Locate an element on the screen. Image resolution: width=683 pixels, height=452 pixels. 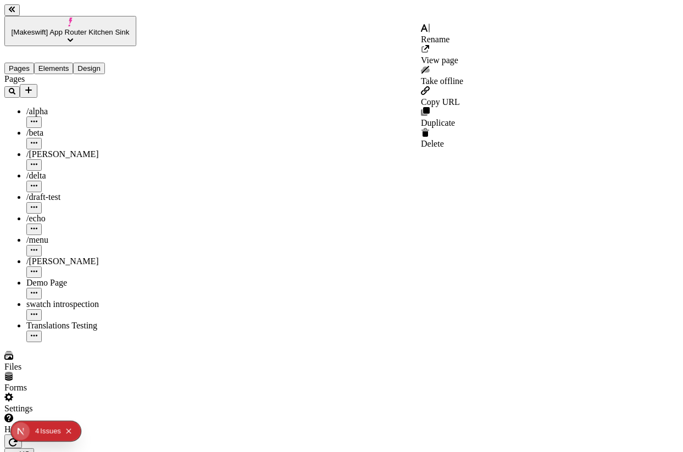
div: /echo is located at coordinates (81, 219).